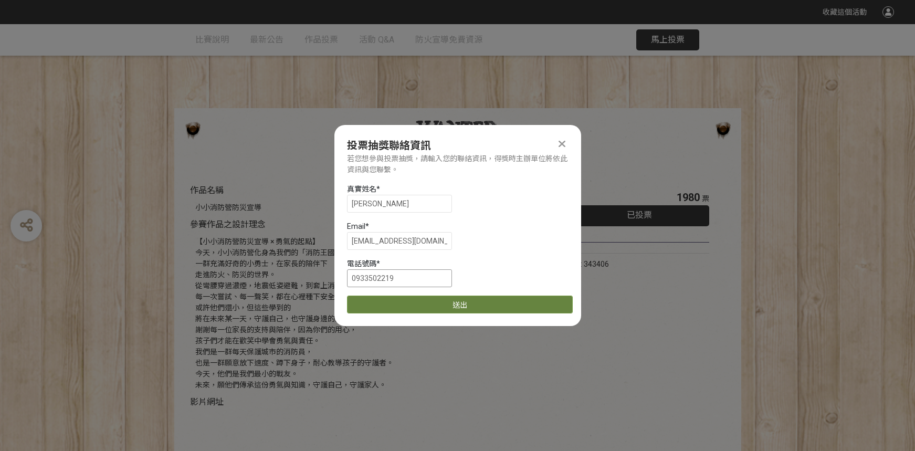 This screenshot has height=451, width=915. Describe the element at coordinates (377, 40) in the screenshot. I see `a: 活動 Q&A` at that location.